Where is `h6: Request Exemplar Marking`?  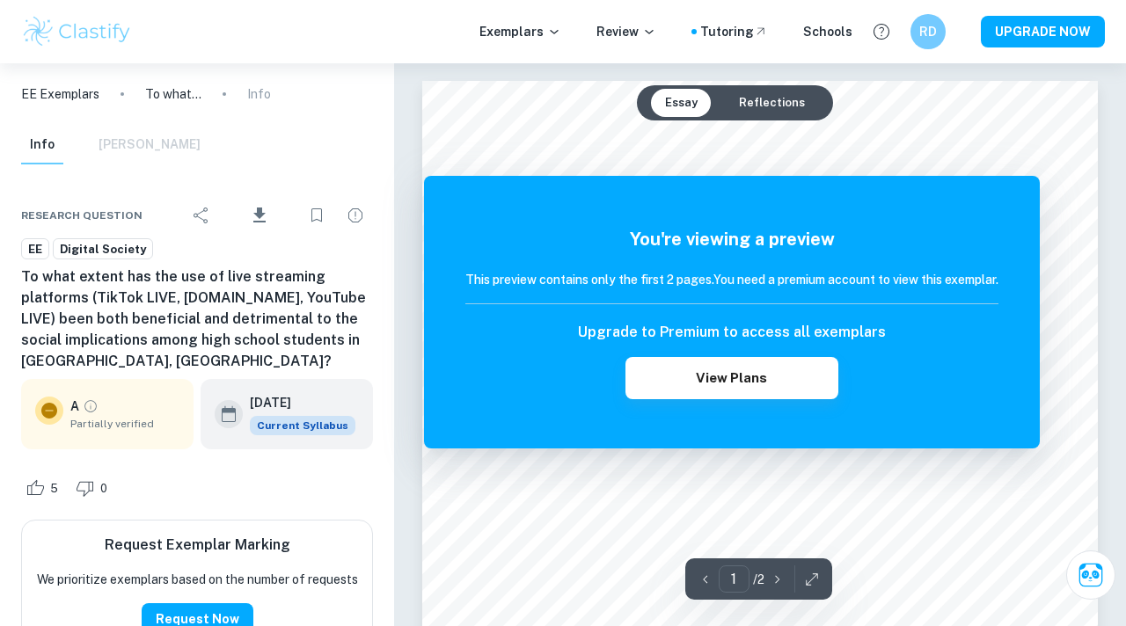 h6: Request Exemplar Marking is located at coordinates (197, 545).